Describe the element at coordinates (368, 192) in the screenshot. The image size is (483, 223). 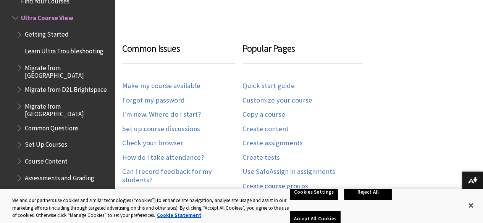
I see `button: Reject All` at that location.